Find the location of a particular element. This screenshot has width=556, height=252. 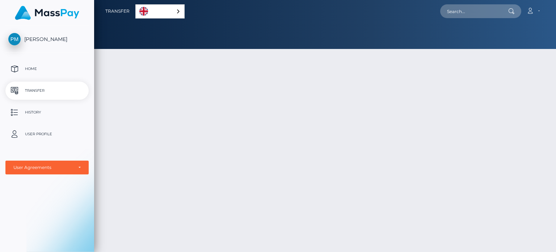

div: Language is located at coordinates (160, 11).